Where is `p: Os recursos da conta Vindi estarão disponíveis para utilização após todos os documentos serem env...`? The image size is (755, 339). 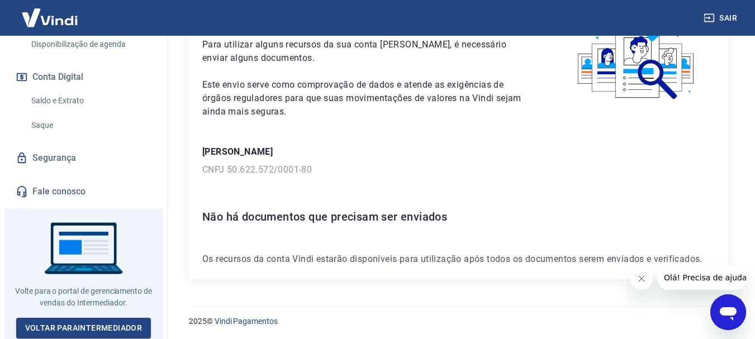 p: Os recursos da conta Vindi estarão disponíveis para utilização após todos os documentos serem env... is located at coordinates (458, 259).